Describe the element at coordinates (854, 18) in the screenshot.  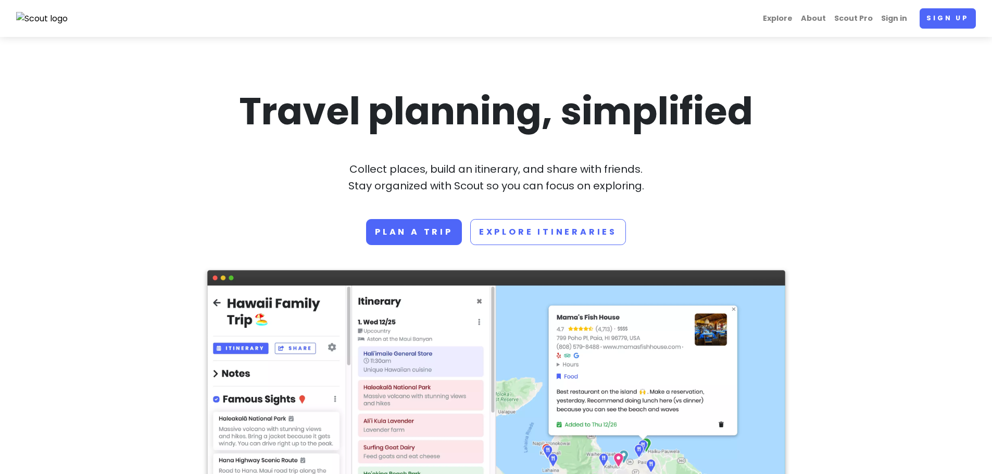
I see `a: Scout Pro` at that location.